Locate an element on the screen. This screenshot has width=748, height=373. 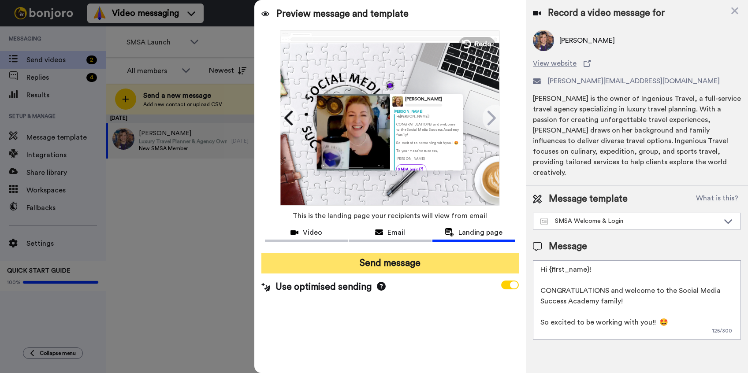
span: Use optimised sending is located at coordinates (323, 287).